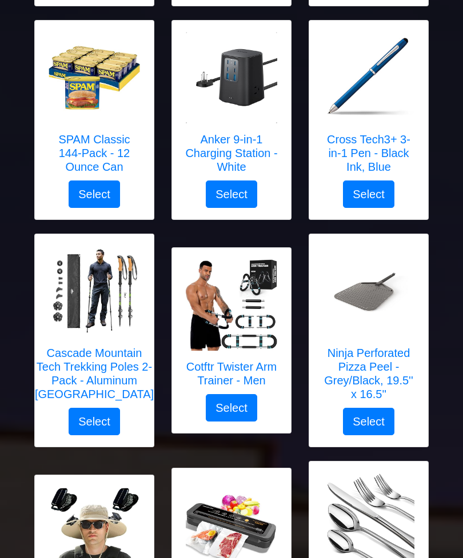 The width and height of the screenshot is (463, 558). What do you see at coordinates (94, 292) in the screenshot?
I see `img: Cascade Mountain Tech Trekking Poles 2-Pack - Aluminum Cork` at bounding box center [94, 292].